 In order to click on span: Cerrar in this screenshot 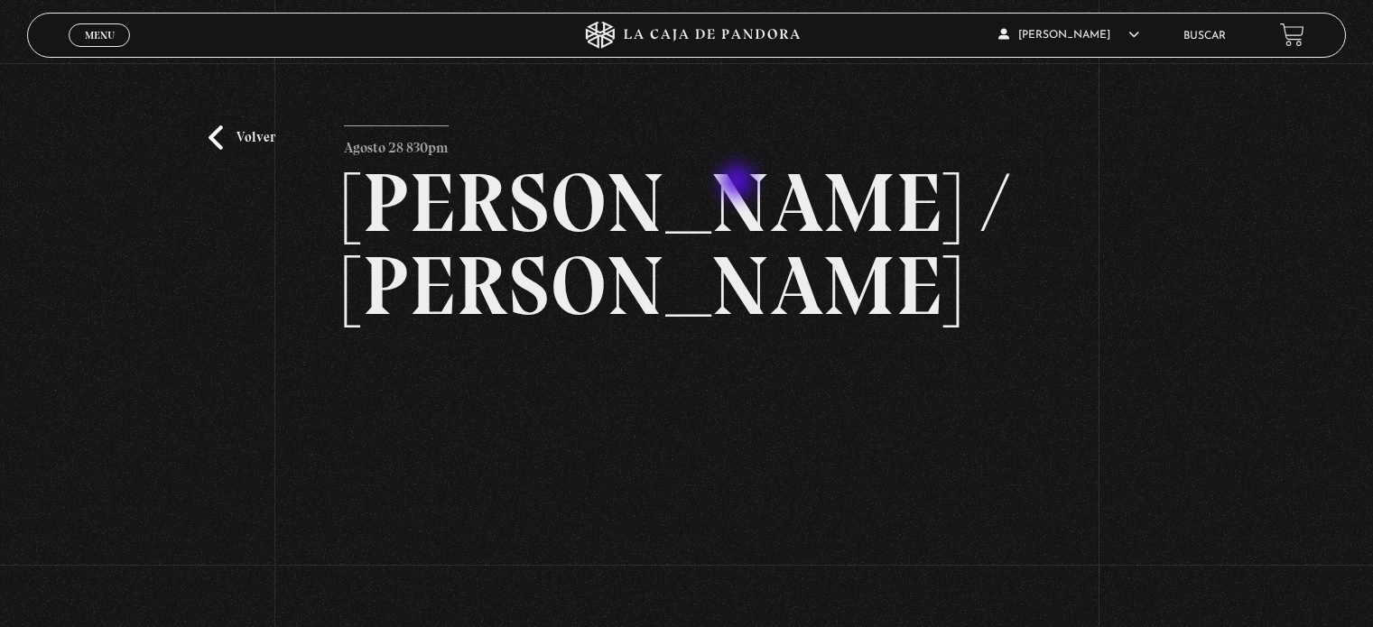, I will do `click(99, 51)`.